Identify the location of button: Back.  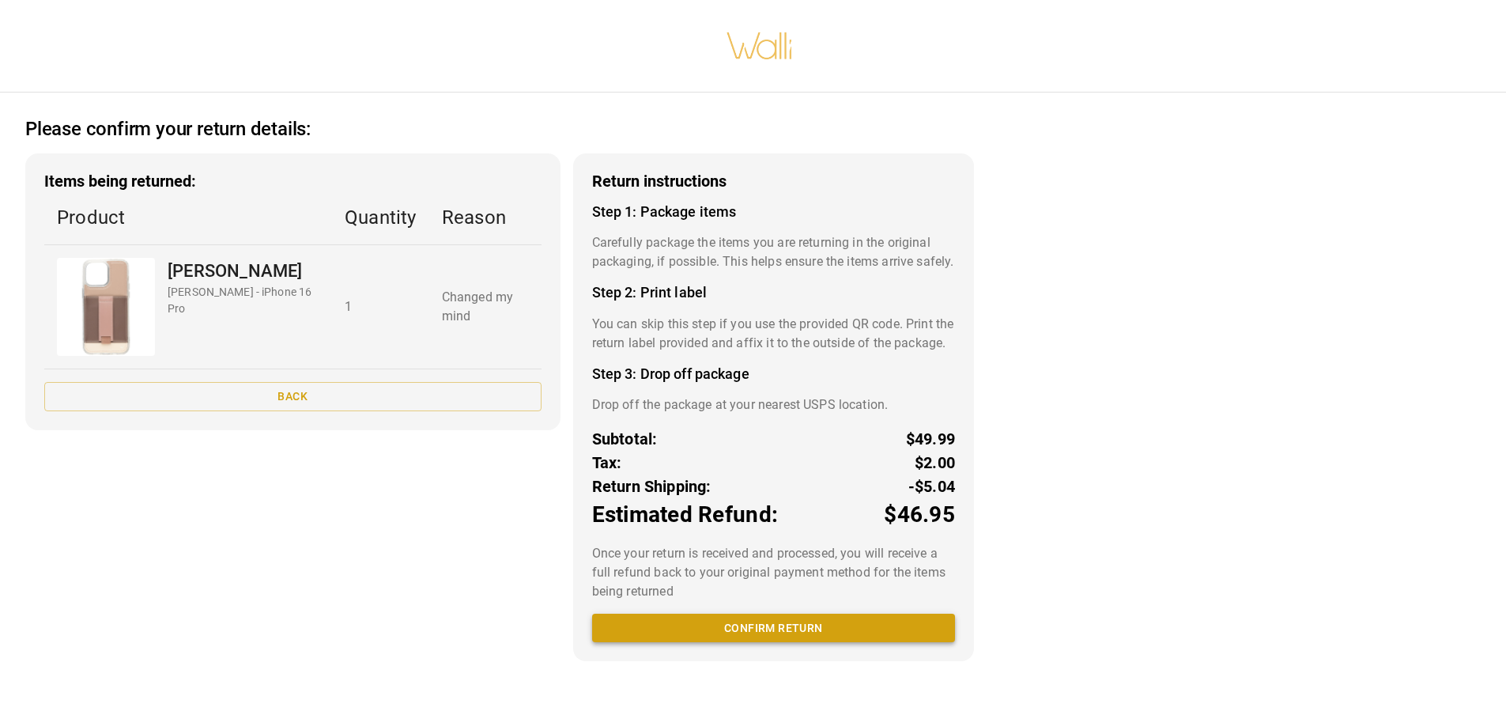
(293, 396).